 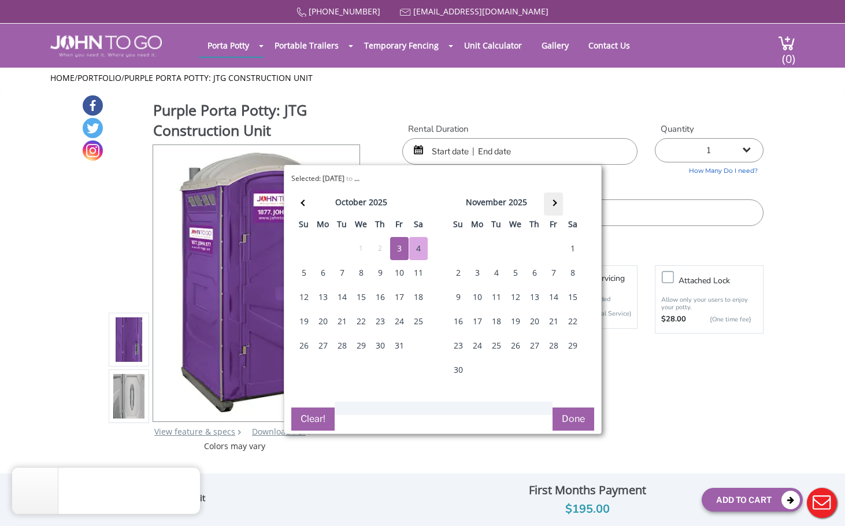 I want to click on div: 1, so click(x=361, y=248).